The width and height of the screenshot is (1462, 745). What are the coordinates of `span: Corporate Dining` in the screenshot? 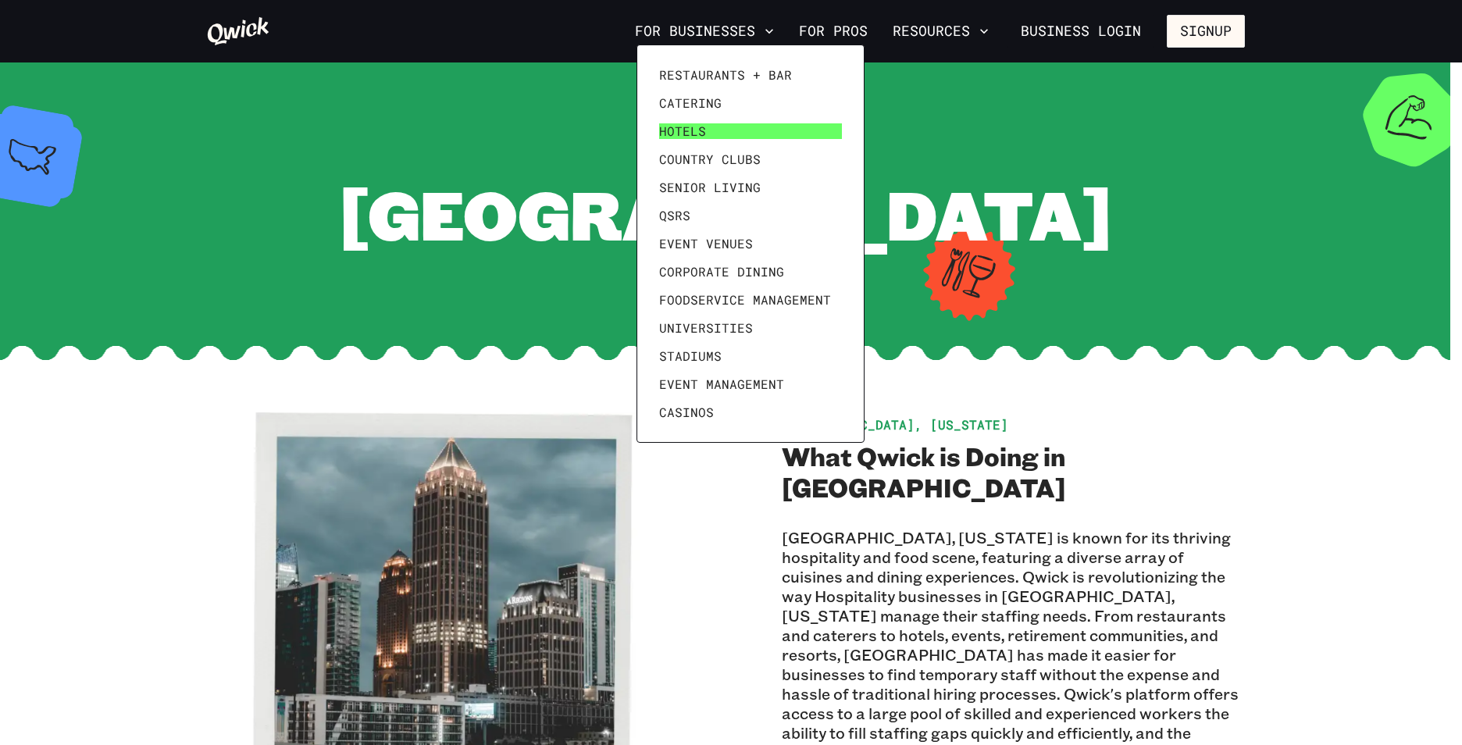 It's located at (722, 272).